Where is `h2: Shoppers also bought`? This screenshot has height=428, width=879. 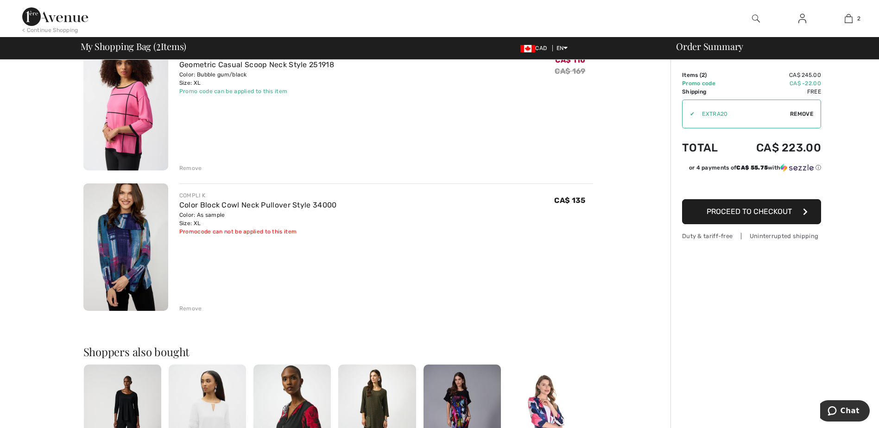
h2: Shoppers also bought is located at coordinates (338, 352).